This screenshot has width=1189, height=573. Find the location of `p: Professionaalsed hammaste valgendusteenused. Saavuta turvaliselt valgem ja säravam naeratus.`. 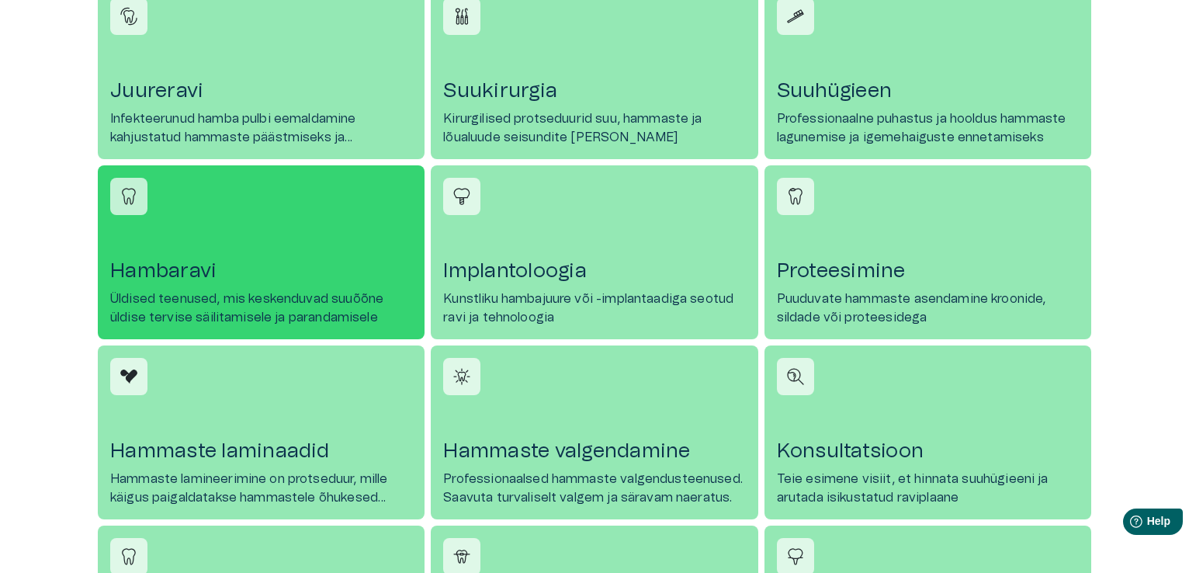

p: Professionaalsed hammaste valgendusteenused. Saavuta turvaliselt valgem ja säravam naeratus. is located at coordinates (594, 488).